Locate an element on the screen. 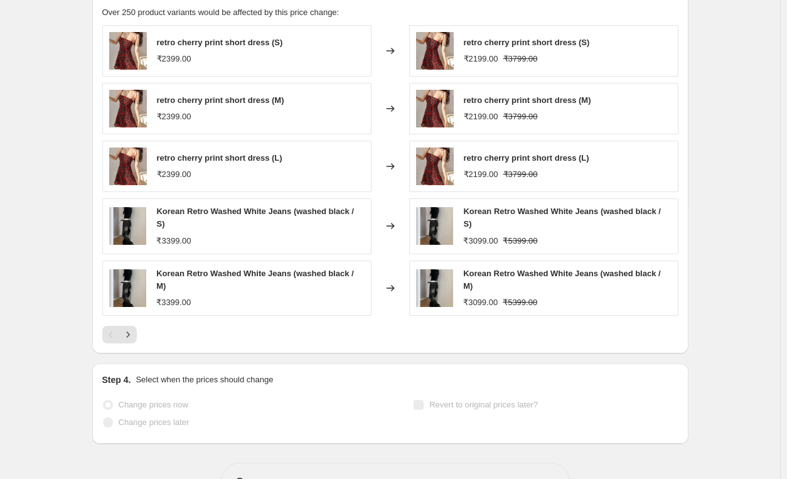 This screenshot has height=479, width=787. span: Change prices later is located at coordinates (154, 422).